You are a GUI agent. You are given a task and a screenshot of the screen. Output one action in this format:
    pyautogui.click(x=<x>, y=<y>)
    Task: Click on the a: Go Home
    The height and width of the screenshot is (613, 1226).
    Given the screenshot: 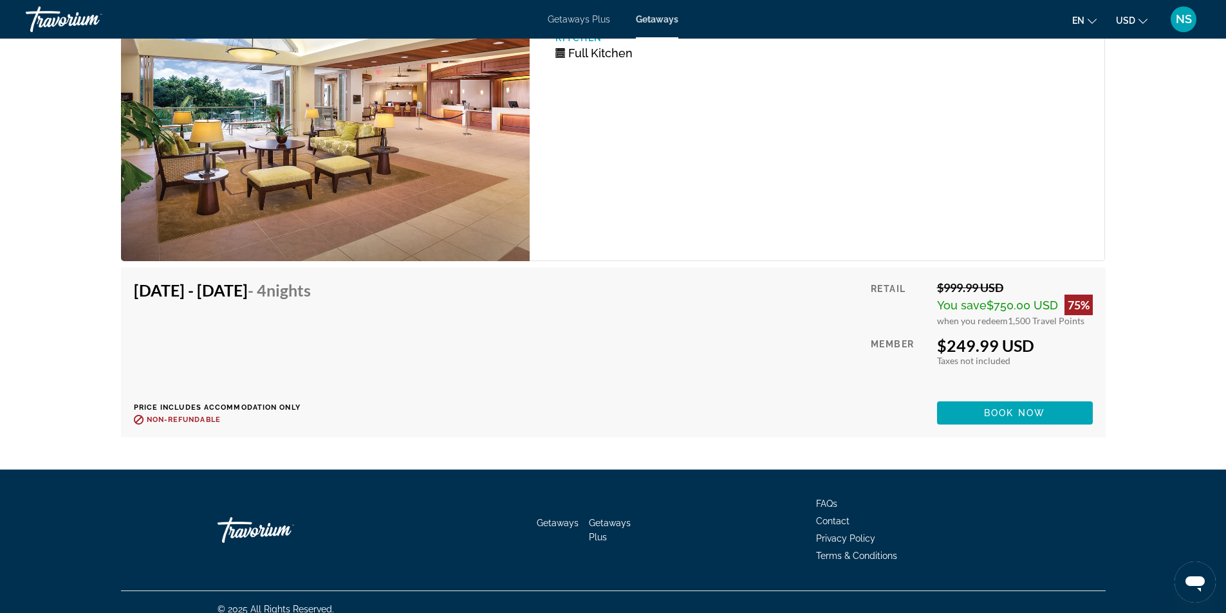 What is the action you would take?
    pyautogui.click(x=282, y=530)
    